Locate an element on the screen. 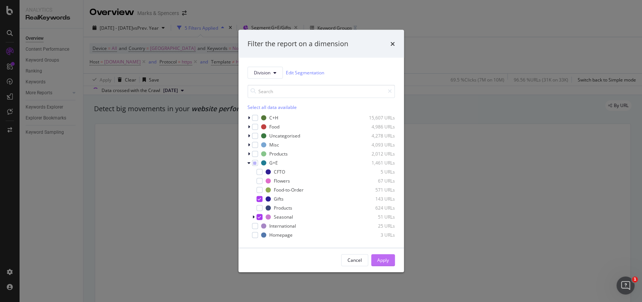 This screenshot has width=642, height=302. div: 1,461 URLs is located at coordinates (376, 163).